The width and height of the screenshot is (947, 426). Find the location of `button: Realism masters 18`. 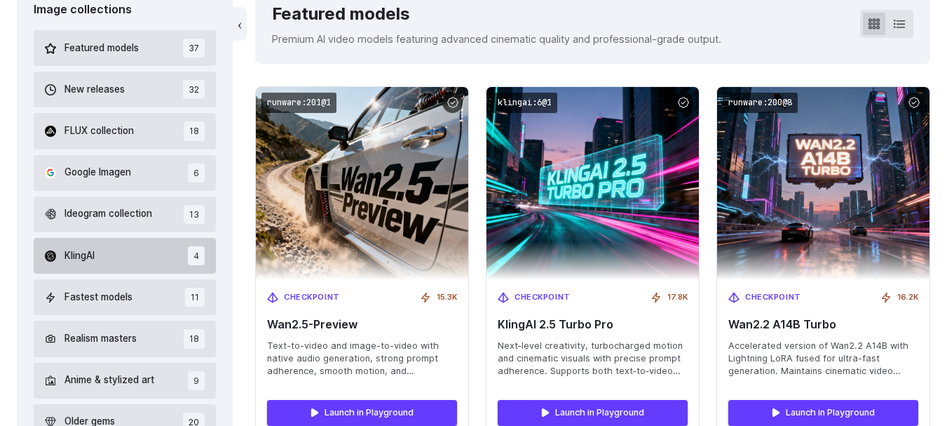

button: Realism masters 18 is located at coordinates (125, 338).